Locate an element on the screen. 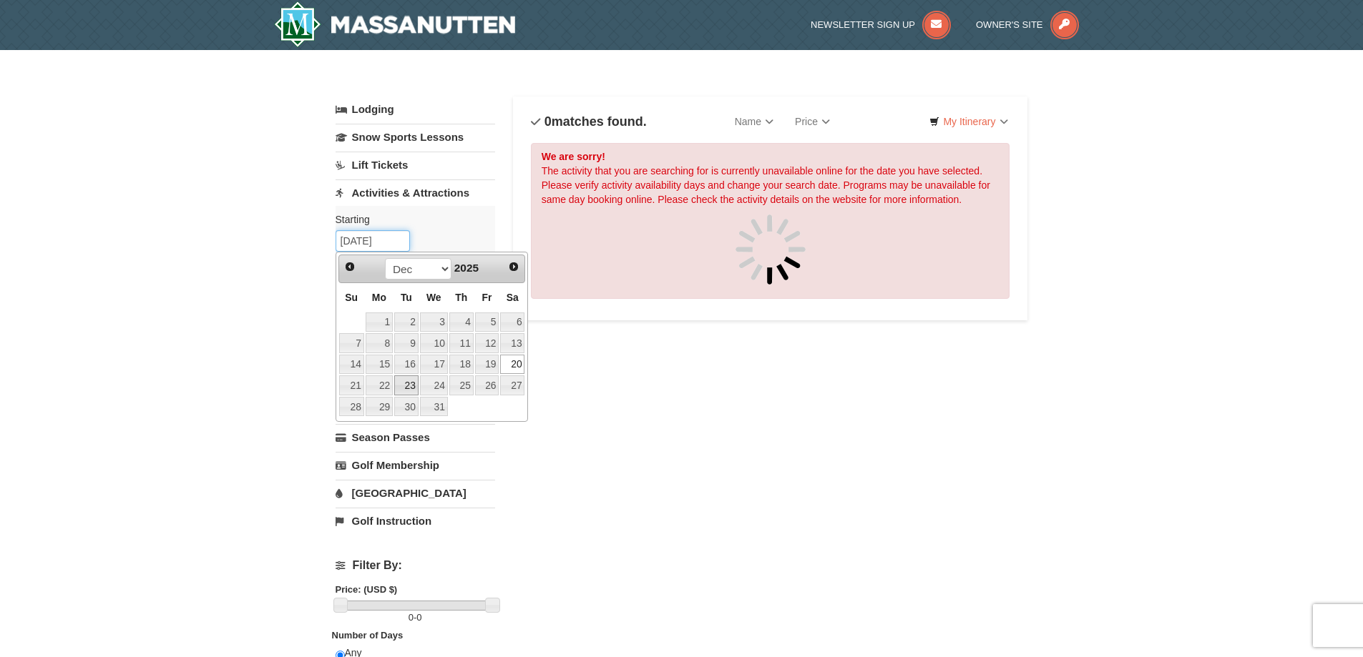 The image size is (1363, 657). strong: Price: (USD $) is located at coordinates (366, 589).